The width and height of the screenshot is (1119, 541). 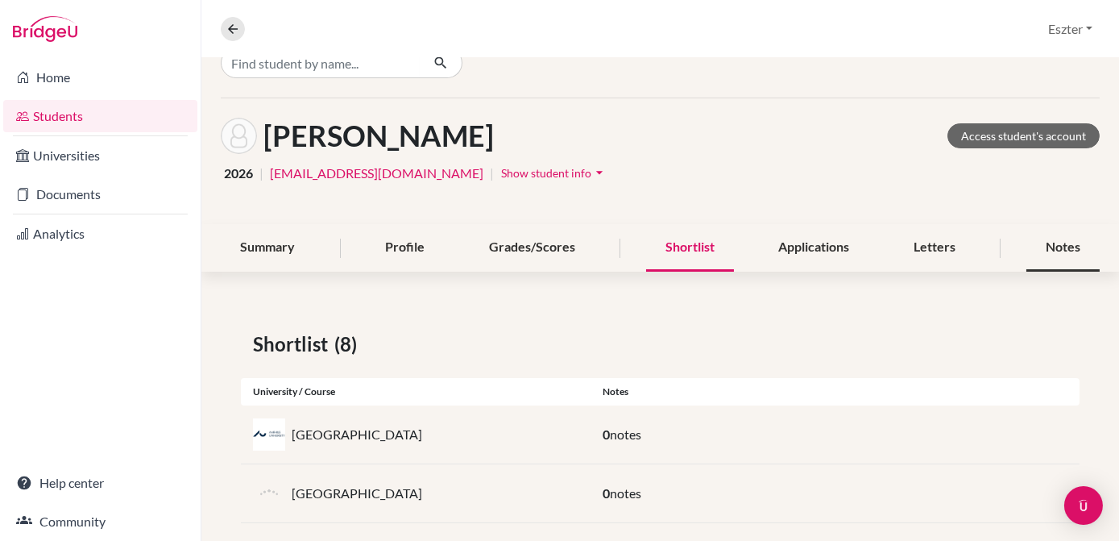 What do you see at coordinates (100, 194) in the screenshot?
I see `a: Documents` at bounding box center [100, 194].